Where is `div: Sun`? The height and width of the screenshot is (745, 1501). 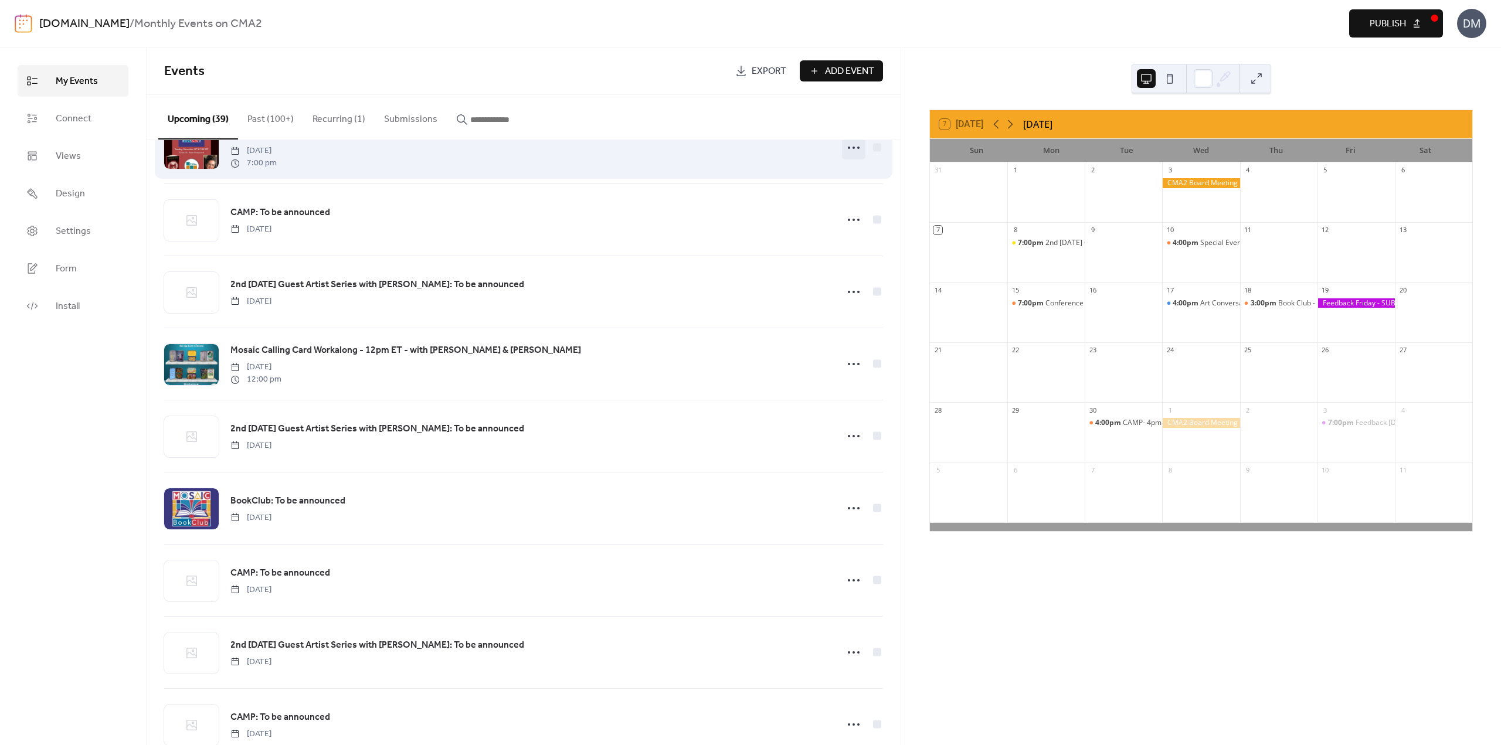
div: Sun is located at coordinates (977, 151).